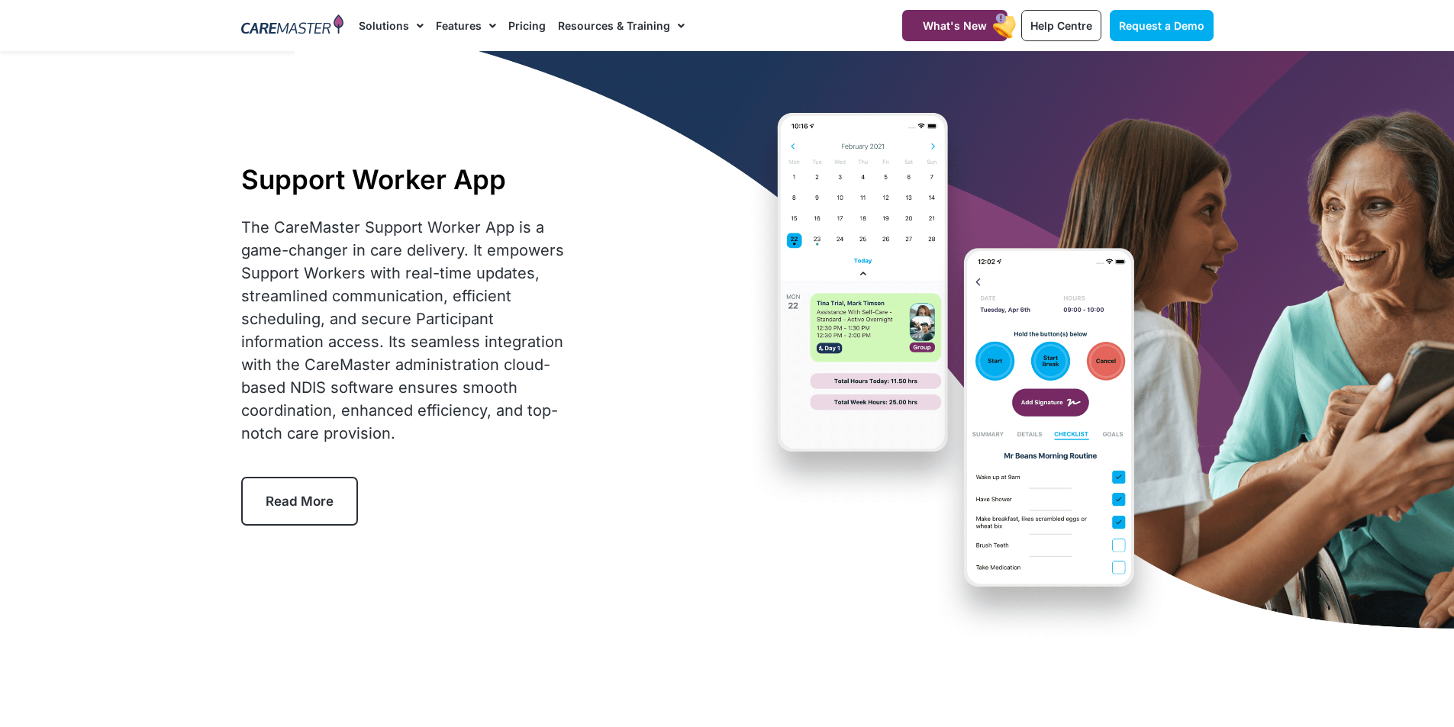 This screenshot has width=1454, height=727. I want to click on span: What's New, so click(955, 25).